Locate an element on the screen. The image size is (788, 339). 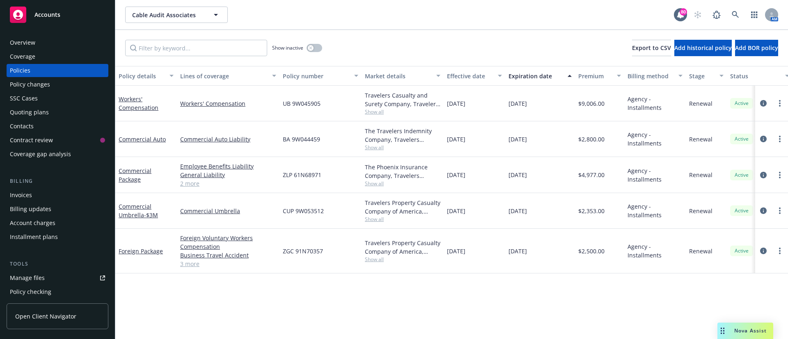
a: General Liability is located at coordinates (228, 175).